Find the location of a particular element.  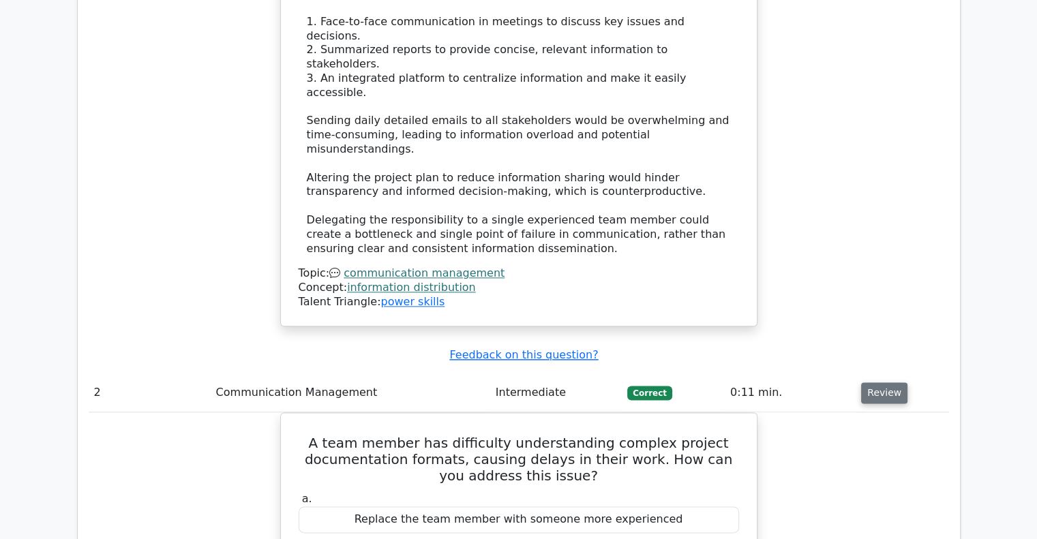

span: Correct is located at coordinates (649, 393).